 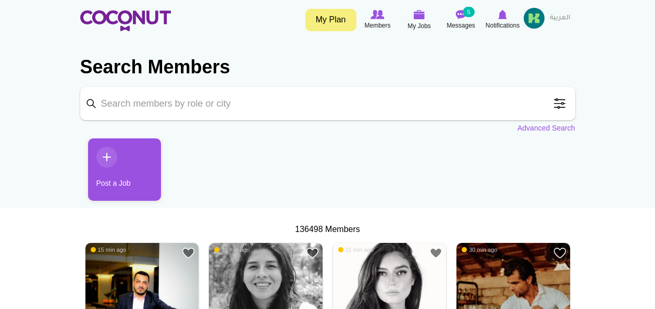 What do you see at coordinates (378, 20) in the screenshot?
I see `a: Browse Members Members` at bounding box center [378, 20].